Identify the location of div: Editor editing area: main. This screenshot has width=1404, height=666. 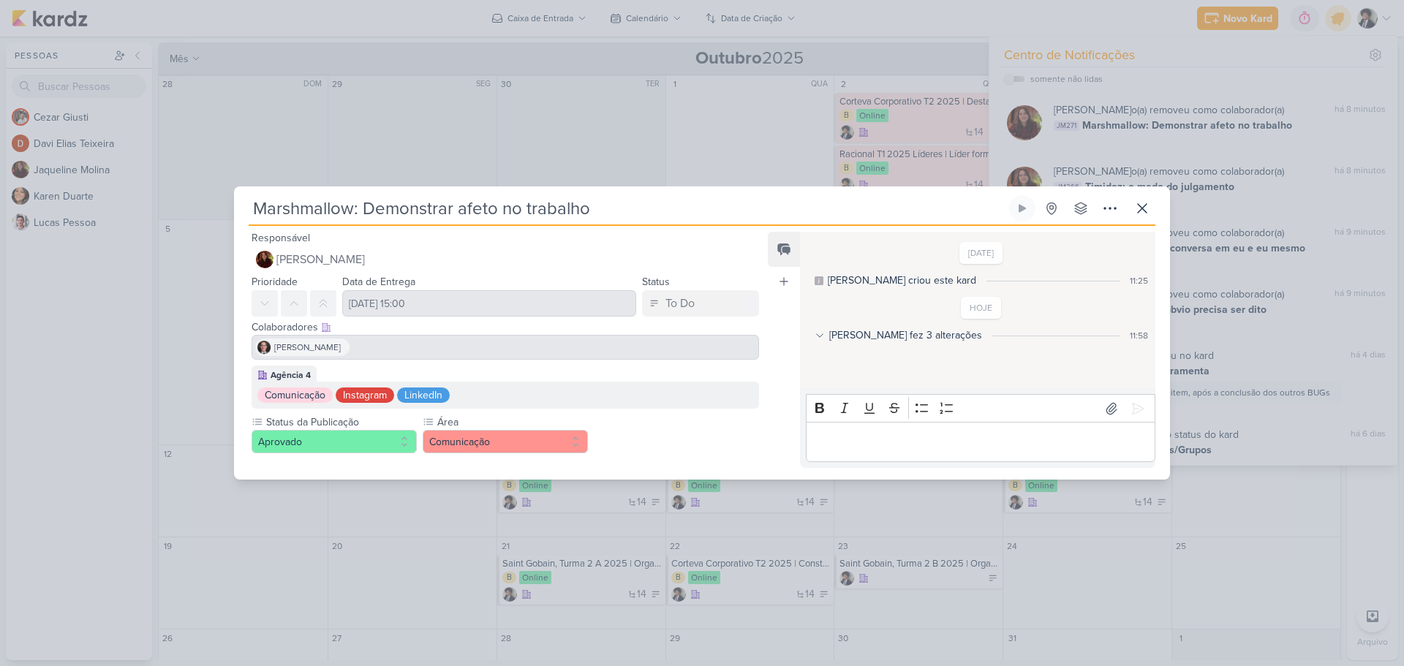
(981, 442).